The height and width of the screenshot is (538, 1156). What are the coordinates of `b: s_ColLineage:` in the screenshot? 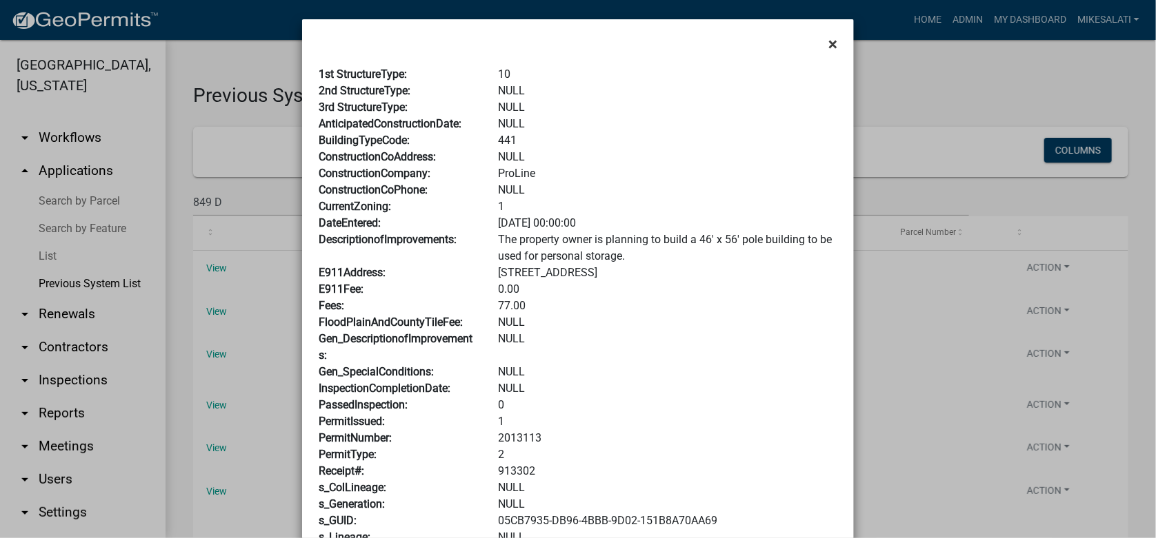 It's located at (352, 487).